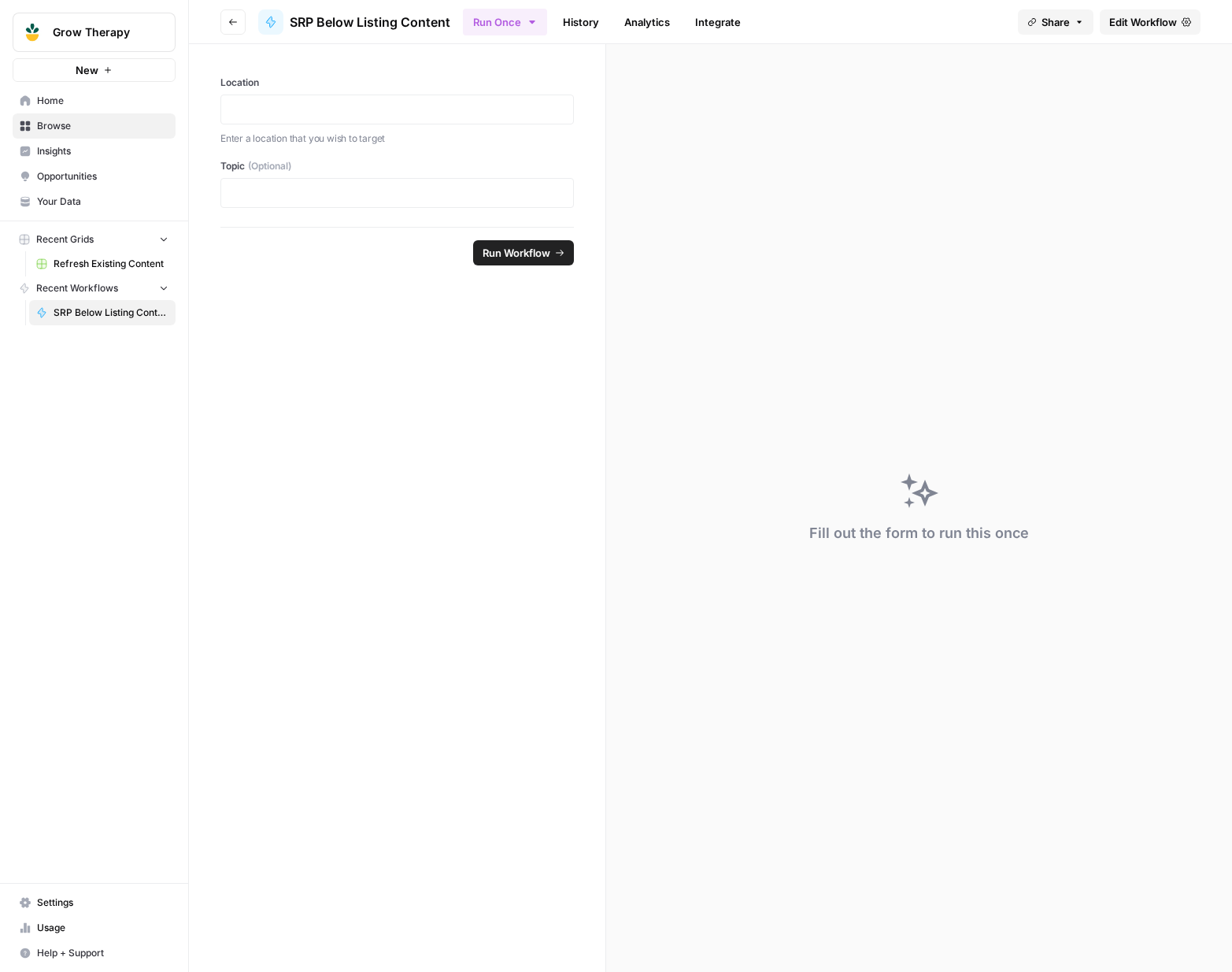 The image size is (1232, 972). I want to click on button: Recent Workflows, so click(94, 288).